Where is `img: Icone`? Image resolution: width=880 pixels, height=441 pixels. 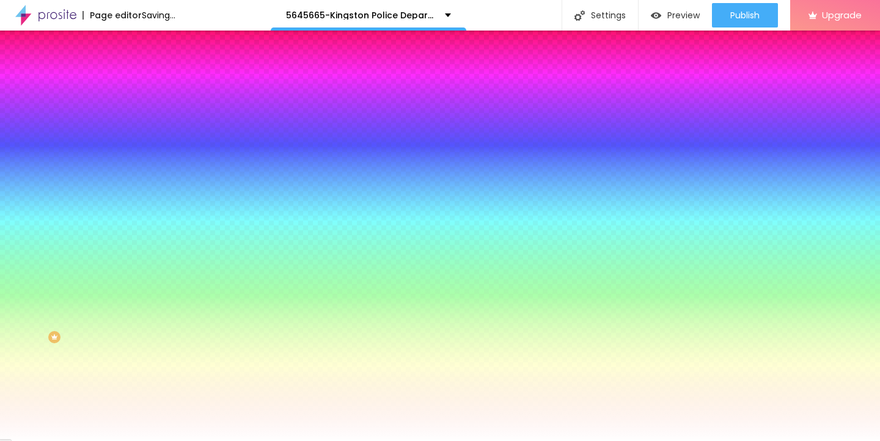
img: Icone is located at coordinates (579, 15).